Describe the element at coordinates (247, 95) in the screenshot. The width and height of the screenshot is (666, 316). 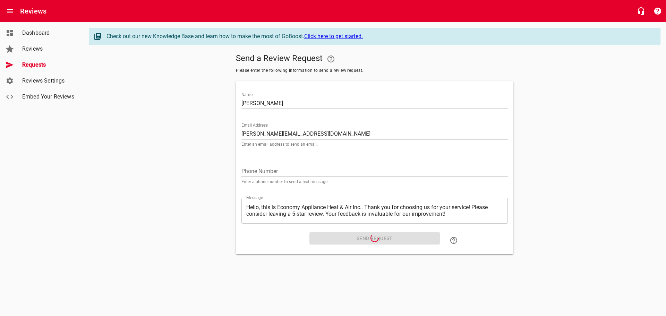
I see `label: Name` at that location.